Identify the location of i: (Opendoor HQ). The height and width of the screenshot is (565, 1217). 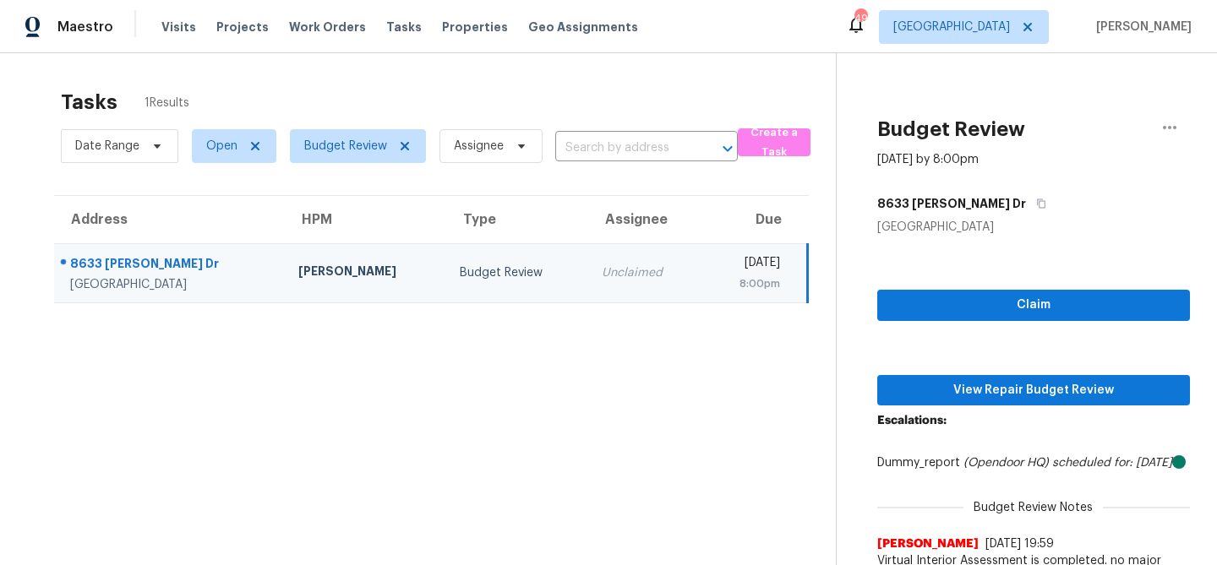
(1006, 463).